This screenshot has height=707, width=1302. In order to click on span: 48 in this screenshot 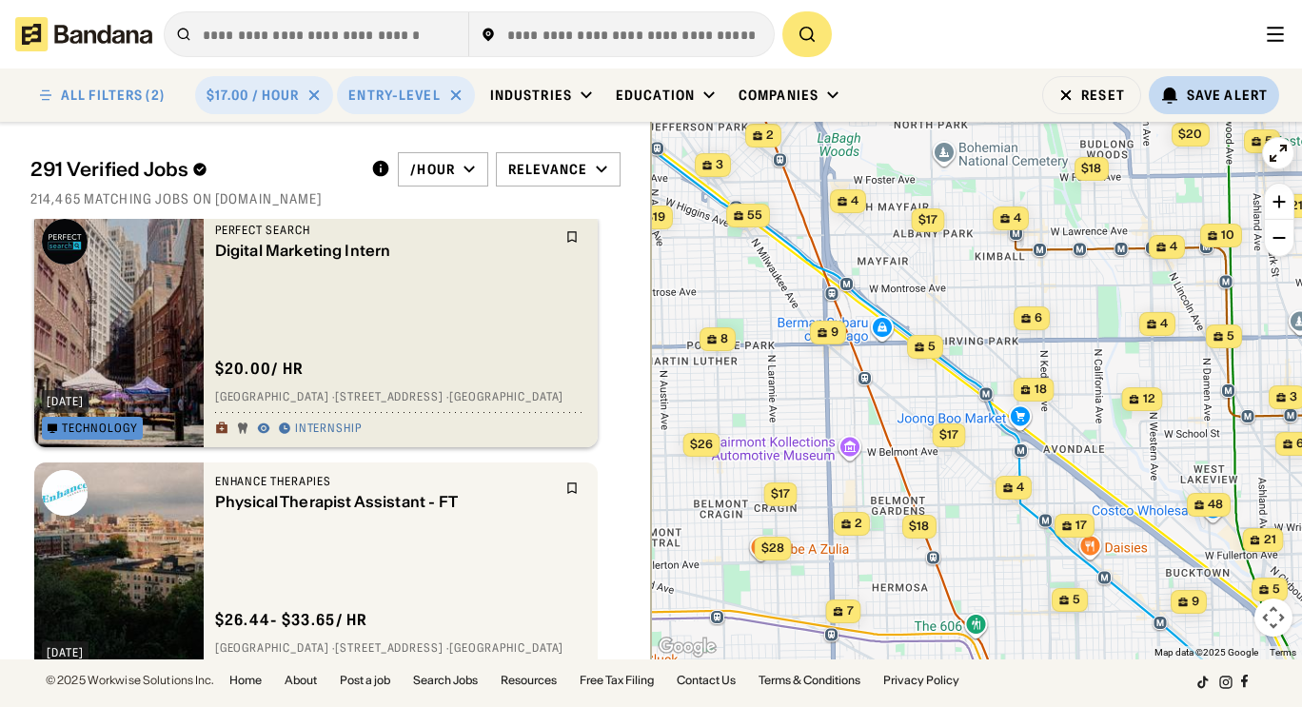, I will do `click(1215, 504)`.